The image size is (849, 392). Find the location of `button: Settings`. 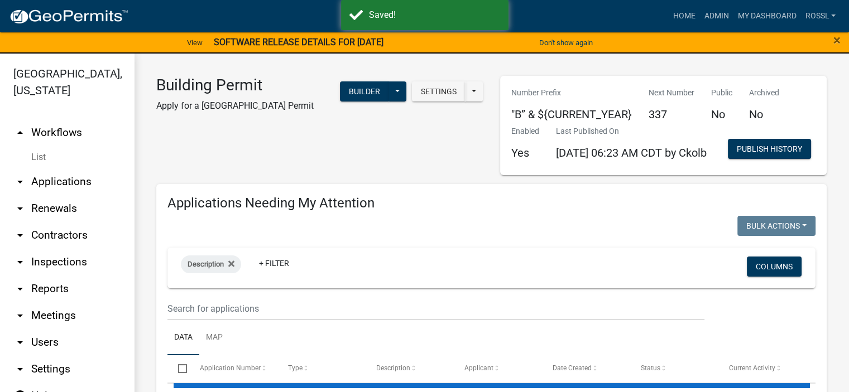

button: Settings is located at coordinates (439, 92).